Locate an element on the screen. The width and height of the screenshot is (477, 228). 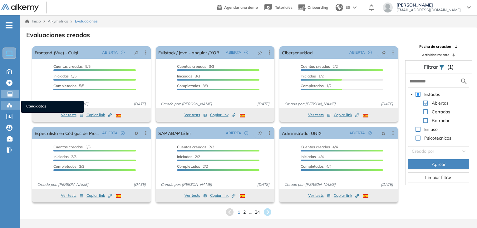
span: 24 is located at coordinates (257, 212).